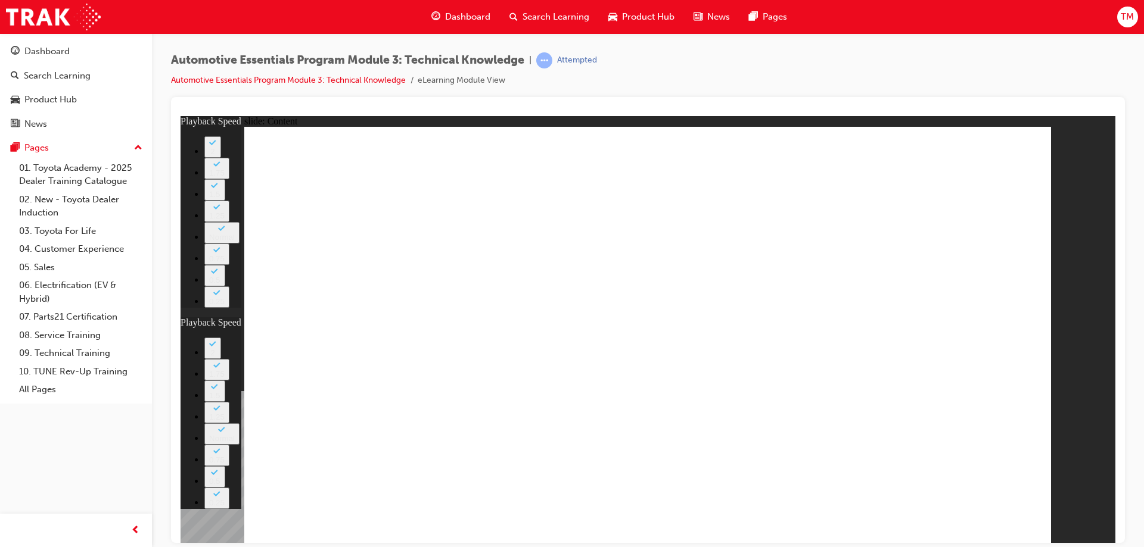 This screenshot has width=1144, height=547. I want to click on div: Dashboard, so click(47, 51).